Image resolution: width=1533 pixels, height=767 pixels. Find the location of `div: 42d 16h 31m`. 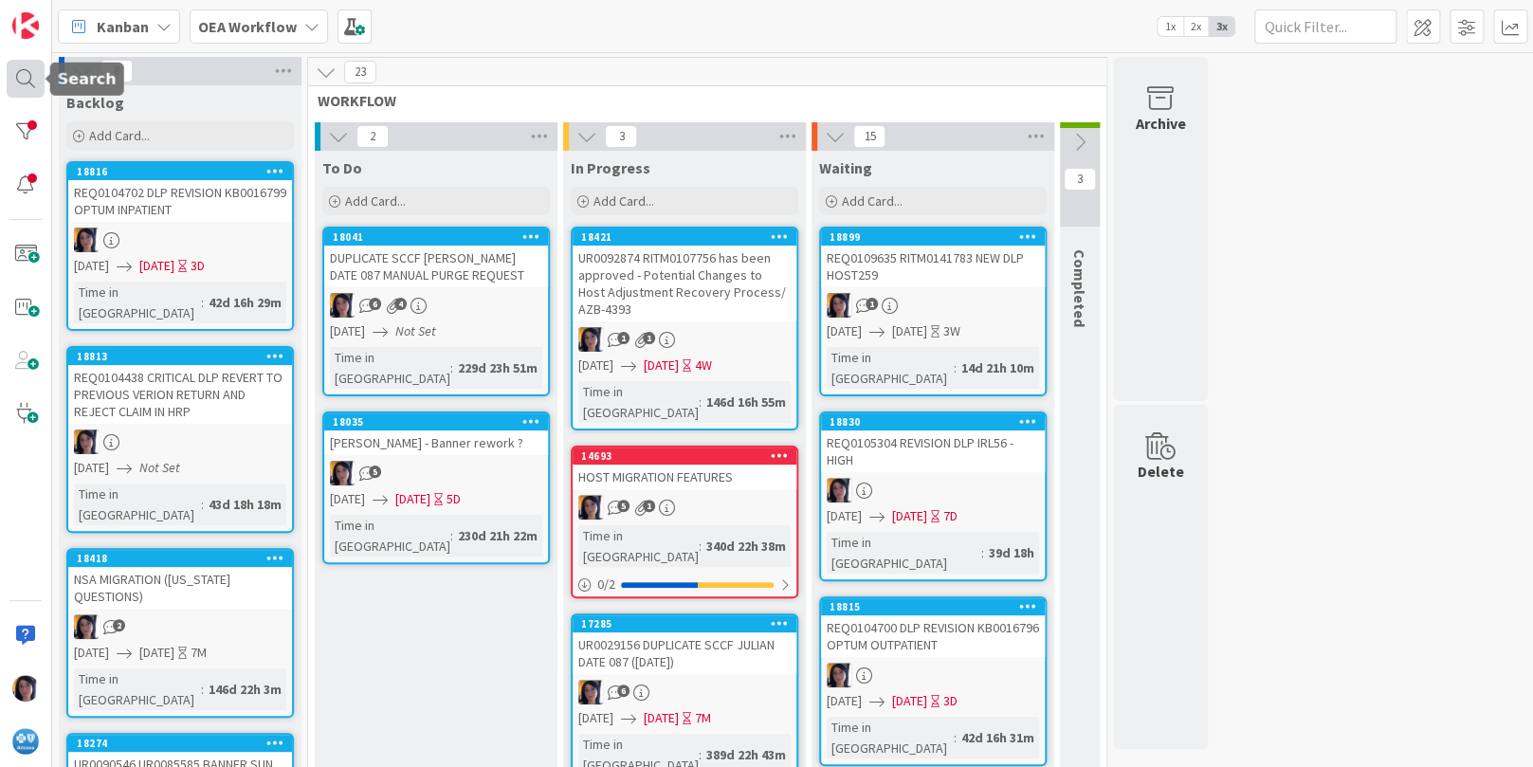

div: 42d 16h 31m is located at coordinates (998, 738).